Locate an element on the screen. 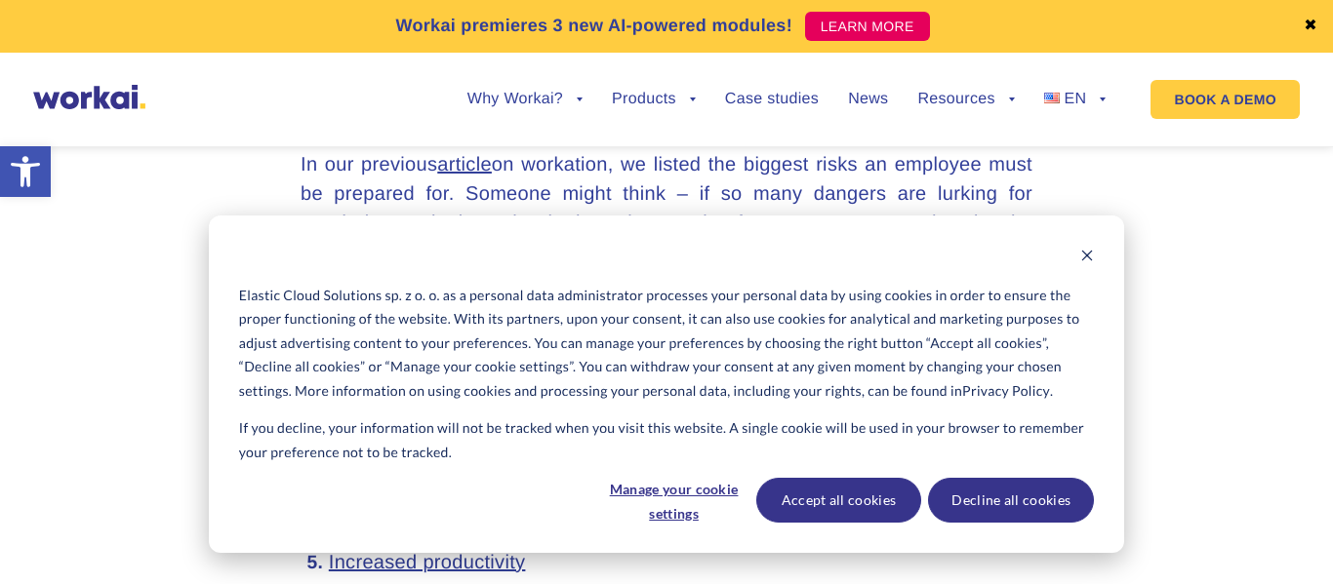 The height and width of the screenshot is (584, 1333). p: If you decline, your information will not be tracked when you visit this website. A single cookie... is located at coordinates (666, 440).